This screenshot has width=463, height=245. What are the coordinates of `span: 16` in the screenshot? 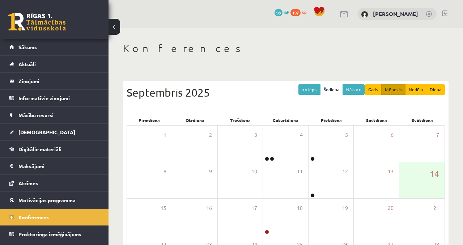 It's located at (209, 208).